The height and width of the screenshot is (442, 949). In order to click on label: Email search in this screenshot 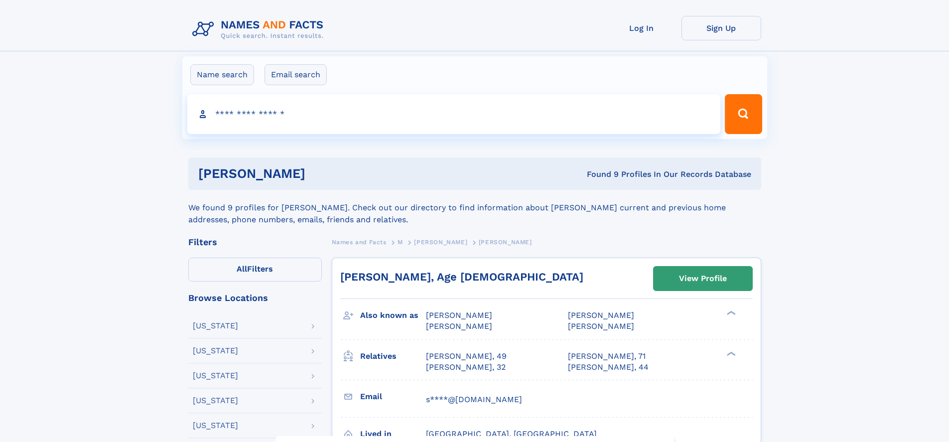, I will do `click(295, 75)`.